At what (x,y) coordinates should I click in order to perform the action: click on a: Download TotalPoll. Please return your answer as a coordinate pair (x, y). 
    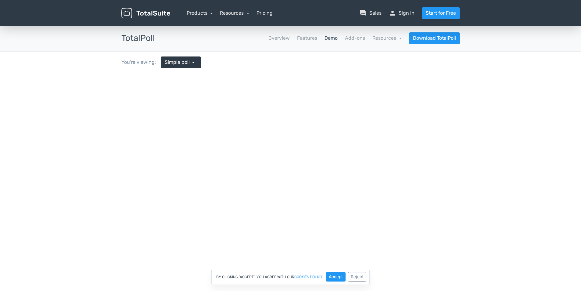
    Looking at the image, I should click on (434, 38).